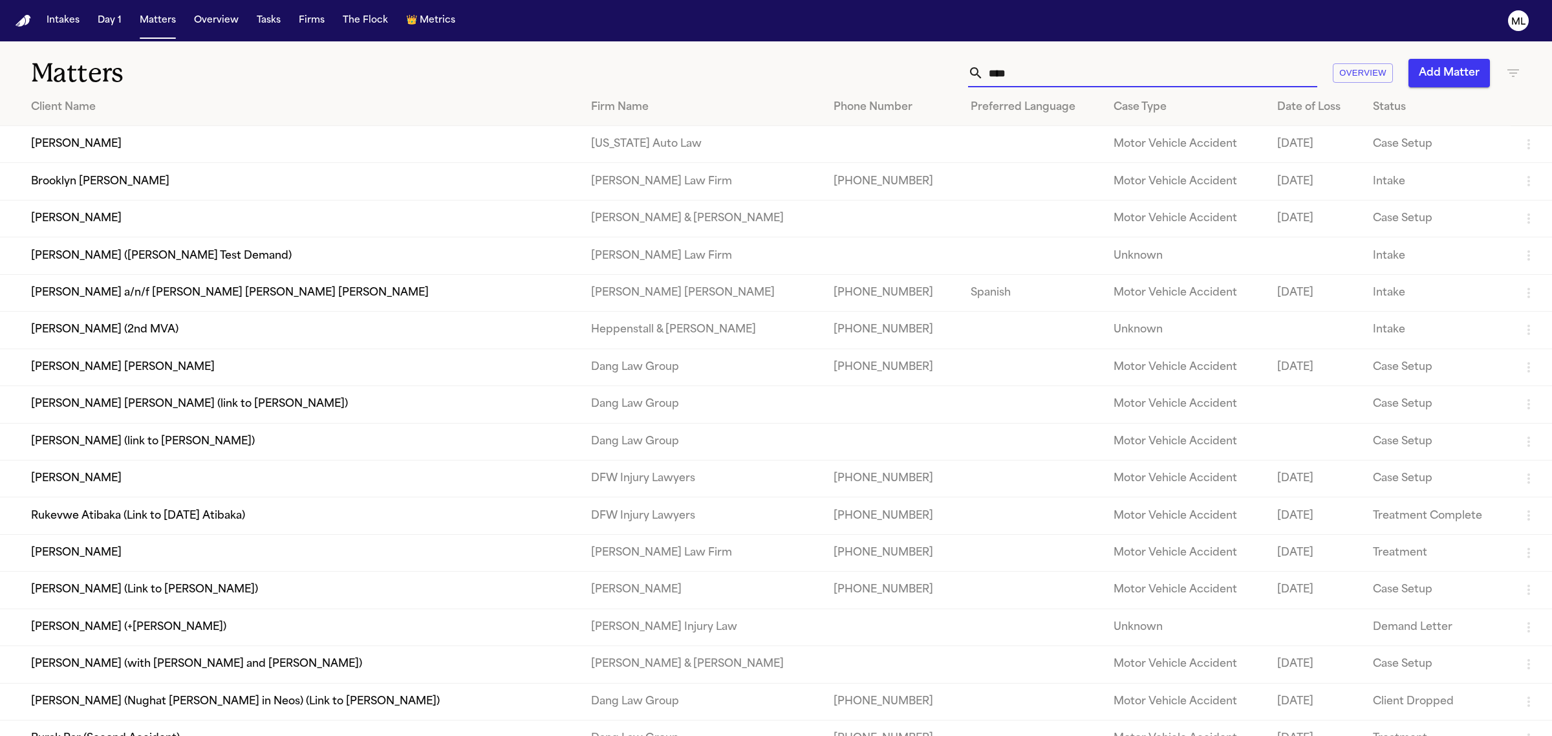 The width and height of the screenshot is (1552, 736). I want to click on a: Firms, so click(312, 21).